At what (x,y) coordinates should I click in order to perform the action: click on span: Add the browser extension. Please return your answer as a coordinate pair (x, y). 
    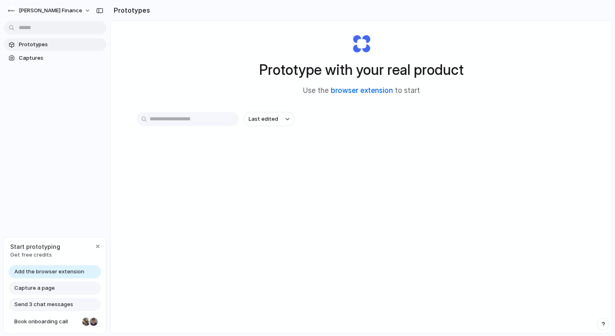
    Looking at the image, I should click on (49, 272).